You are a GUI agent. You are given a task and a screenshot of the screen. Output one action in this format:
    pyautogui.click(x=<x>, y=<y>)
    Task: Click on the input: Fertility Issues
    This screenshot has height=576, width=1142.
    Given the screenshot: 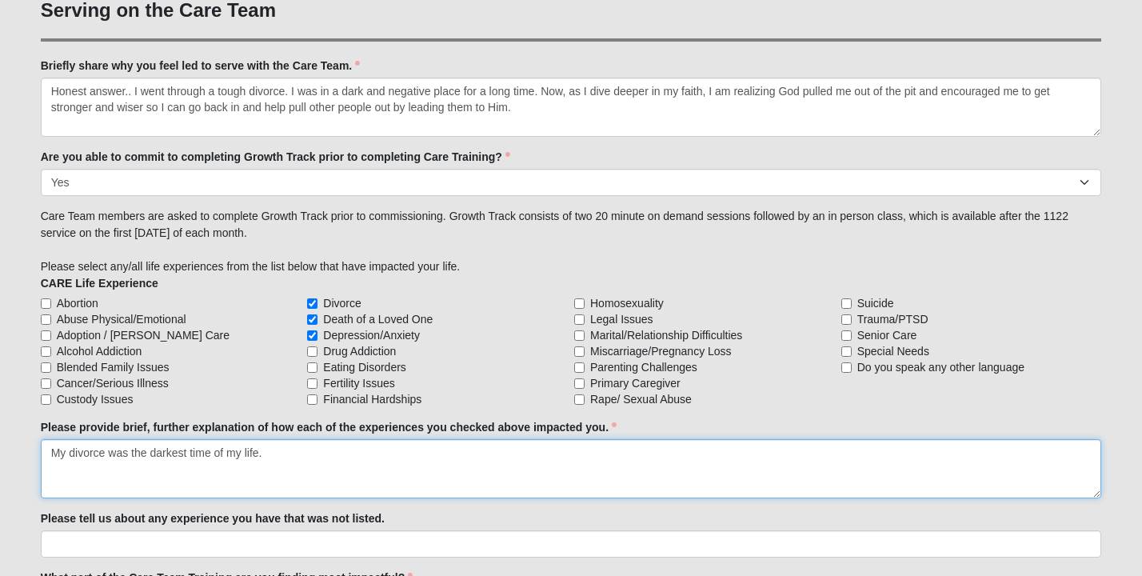 What is the action you would take?
    pyautogui.click(x=312, y=383)
    